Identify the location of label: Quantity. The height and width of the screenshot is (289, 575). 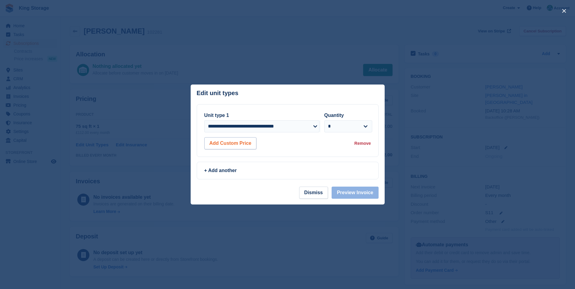
(334, 115).